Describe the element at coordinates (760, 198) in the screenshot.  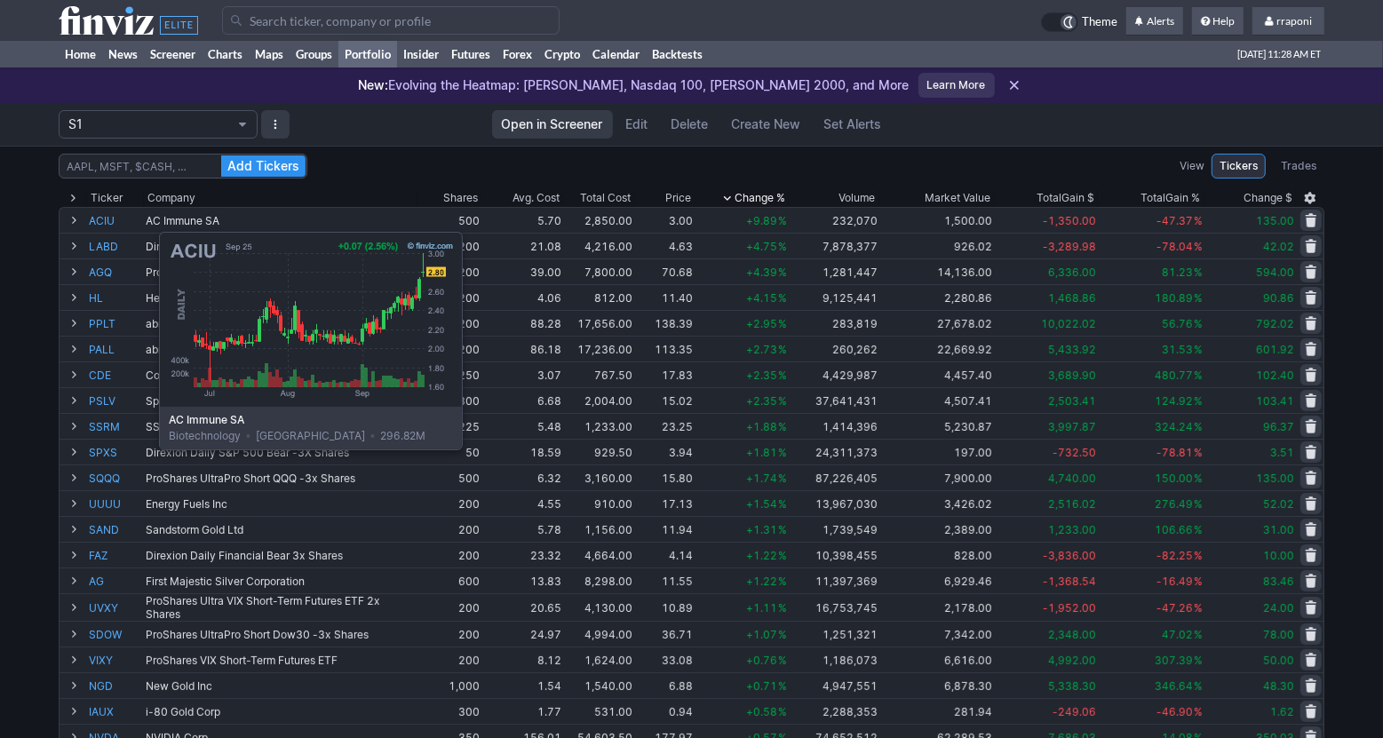
I see `span: Change %` at that location.